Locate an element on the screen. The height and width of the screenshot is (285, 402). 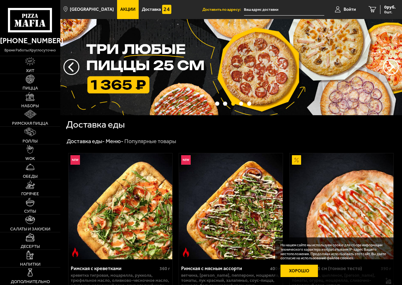
div: Римская с мясным ассорти is located at coordinates (225, 268).